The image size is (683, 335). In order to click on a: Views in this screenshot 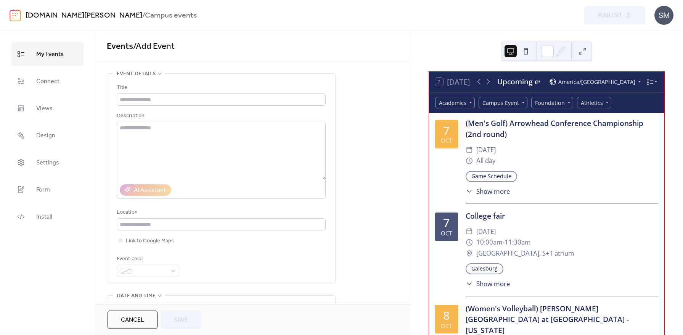, I will do `click(47, 108)`.